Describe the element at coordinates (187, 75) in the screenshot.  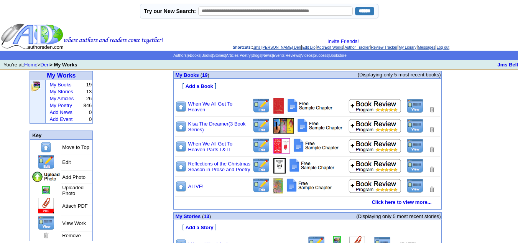
I see `font: My Books` at that location.